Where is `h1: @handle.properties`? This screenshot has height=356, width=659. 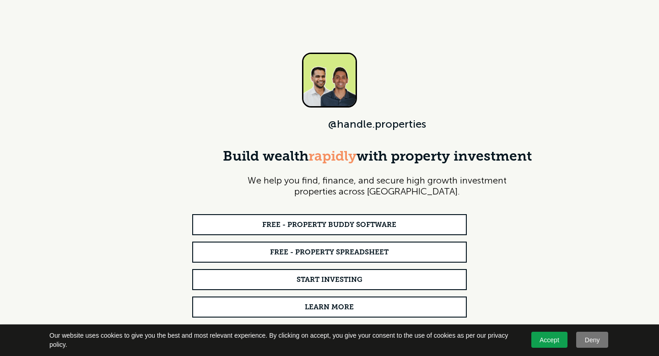
h1: @handle.properties is located at coordinates (377, 124).